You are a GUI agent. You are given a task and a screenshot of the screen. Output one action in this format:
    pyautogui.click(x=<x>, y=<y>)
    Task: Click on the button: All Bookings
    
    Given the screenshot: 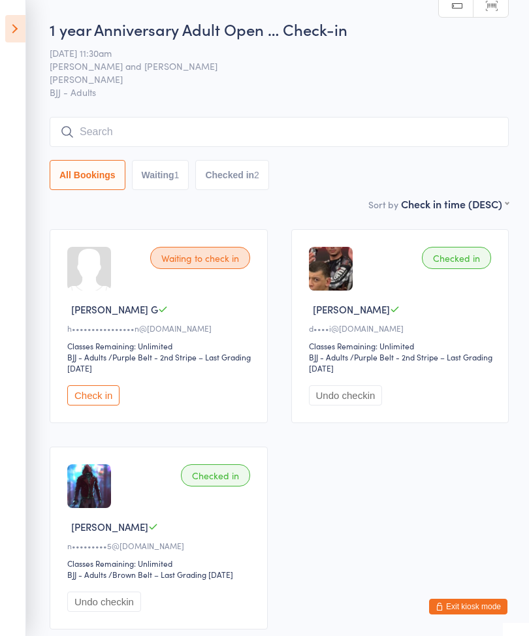 What is the action you would take?
    pyautogui.click(x=87, y=175)
    